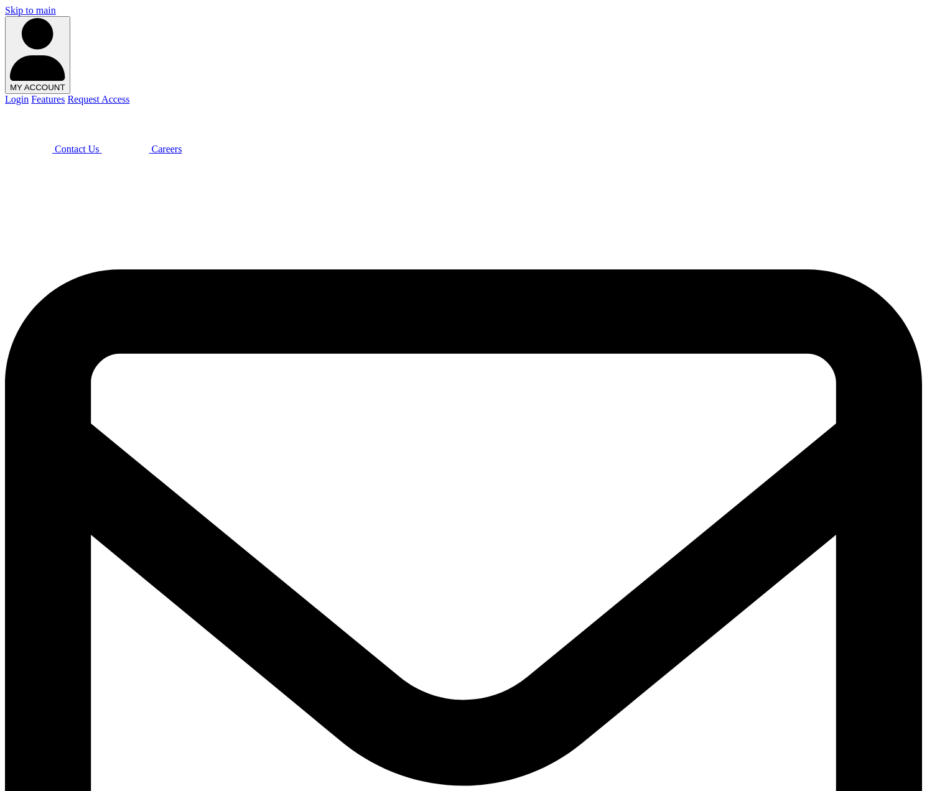 This screenshot has height=791, width=927. I want to click on a: Request Access, so click(98, 99).